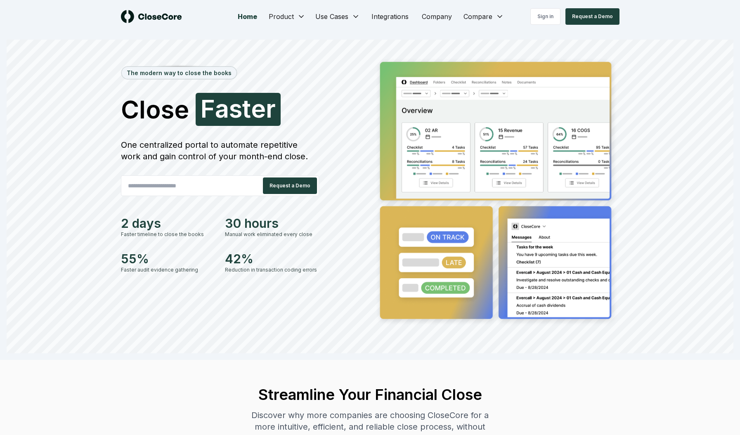 The width and height of the screenshot is (740, 435). I want to click on span: r, so click(271, 108).